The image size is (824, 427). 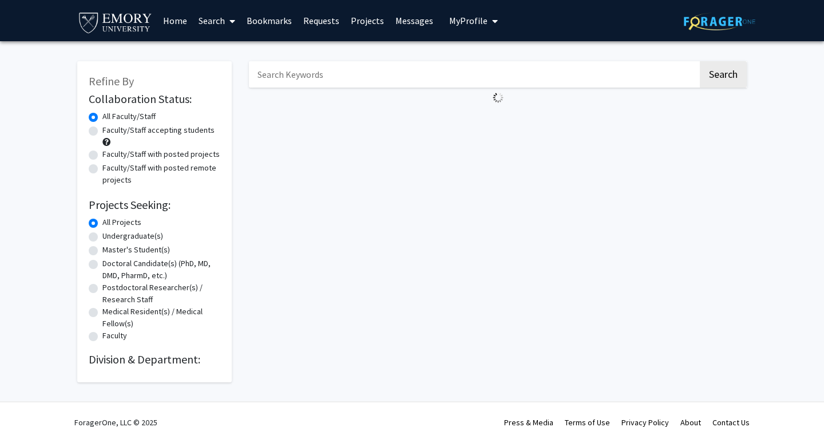 What do you see at coordinates (155, 205) in the screenshot?
I see `h2: Projects Seeking:` at bounding box center [155, 205].